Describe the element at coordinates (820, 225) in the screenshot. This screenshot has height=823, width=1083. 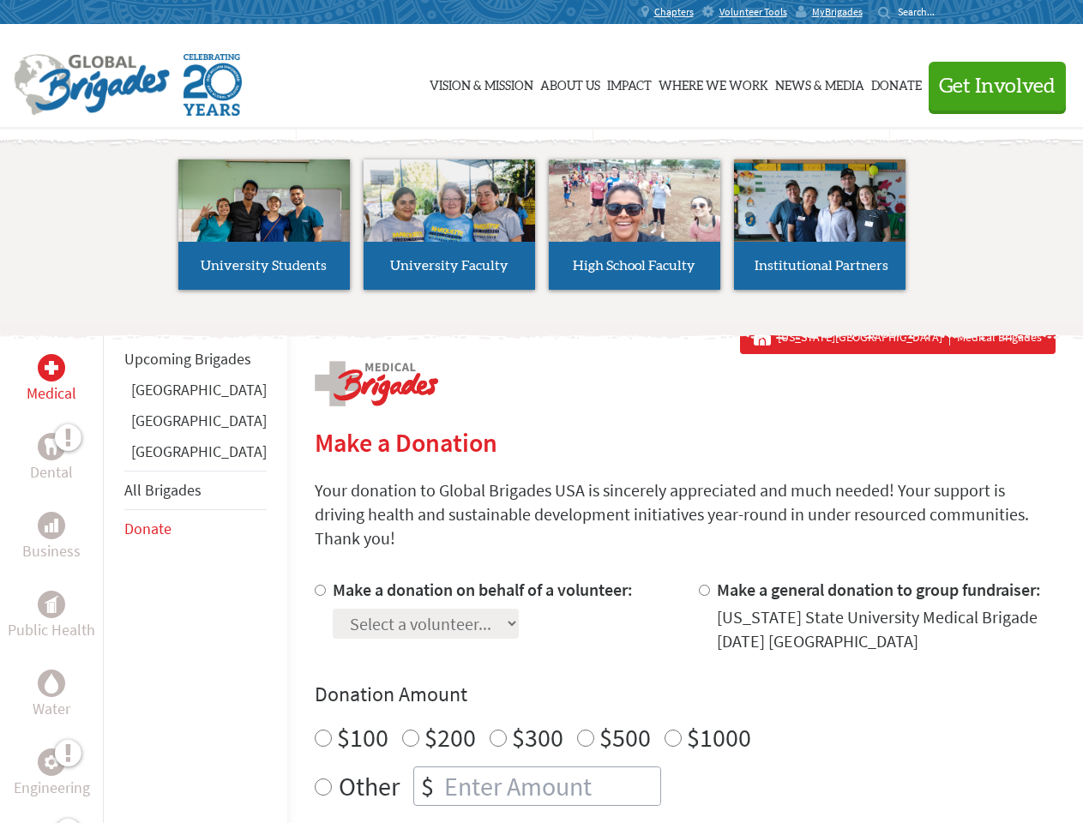
I see `a: Institutional Partners` at that location.